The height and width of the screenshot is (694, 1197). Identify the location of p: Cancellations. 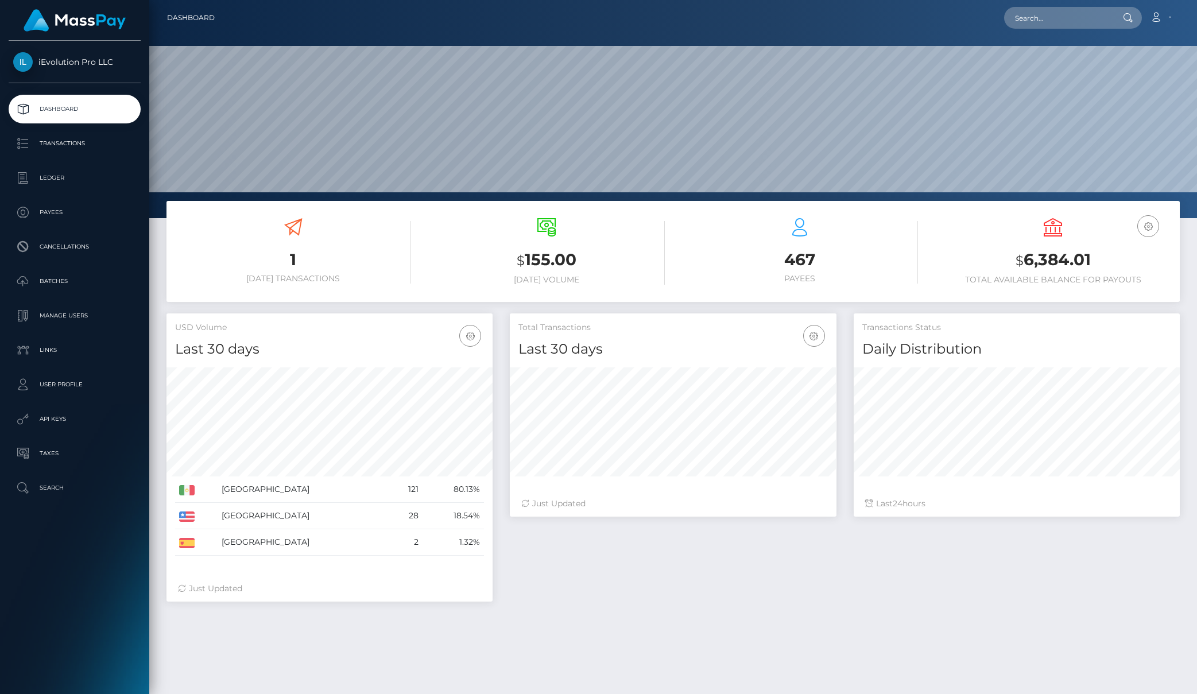
(75, 247).